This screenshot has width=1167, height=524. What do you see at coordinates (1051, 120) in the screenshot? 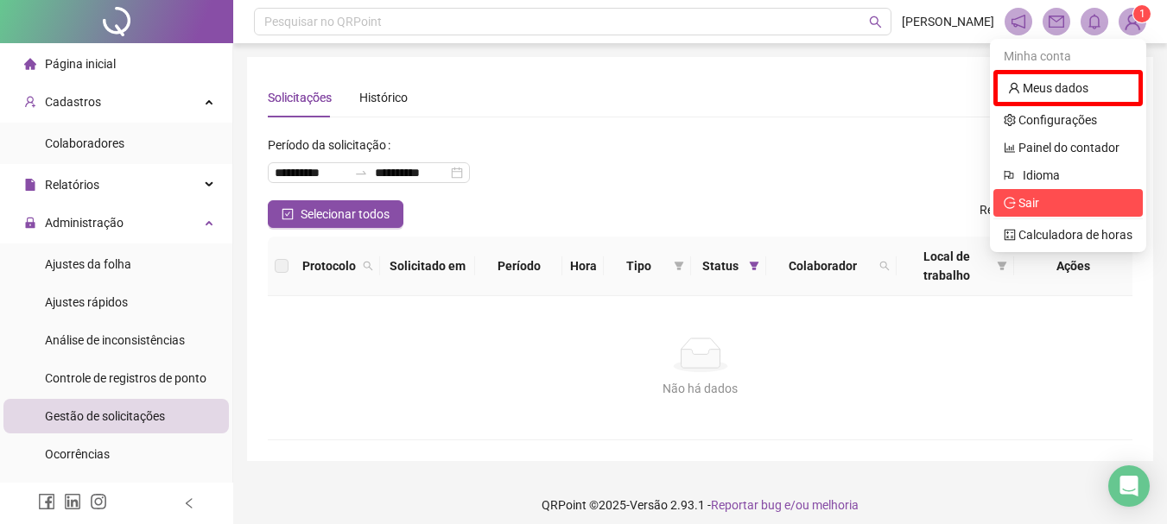
I see `a: setting Configurações` at bounding box center [1051, 120].